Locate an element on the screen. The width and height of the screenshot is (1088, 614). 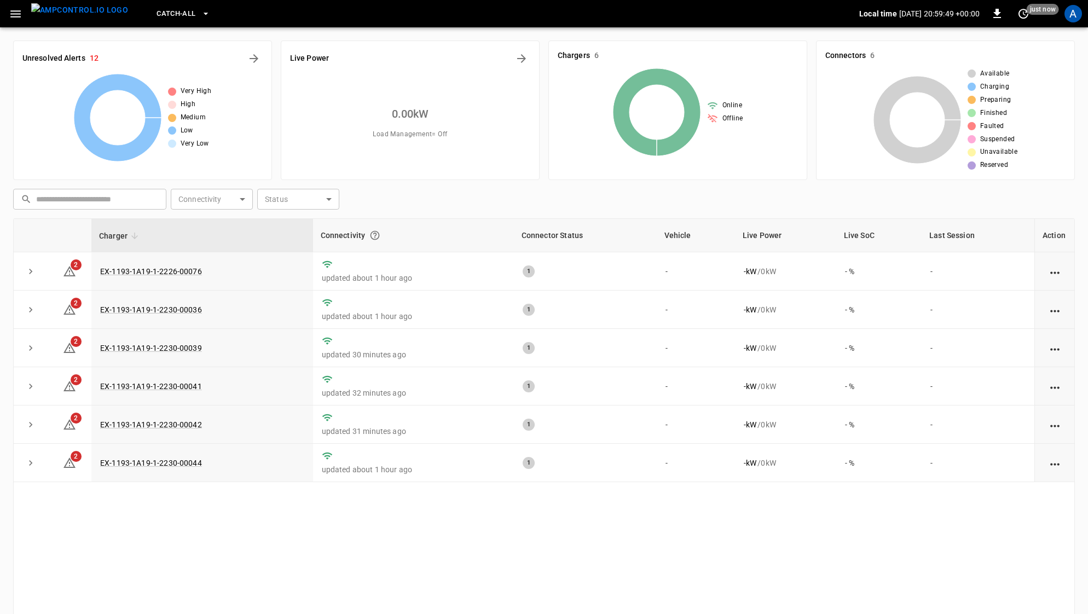
span: High is located at coordinates (188, 105).